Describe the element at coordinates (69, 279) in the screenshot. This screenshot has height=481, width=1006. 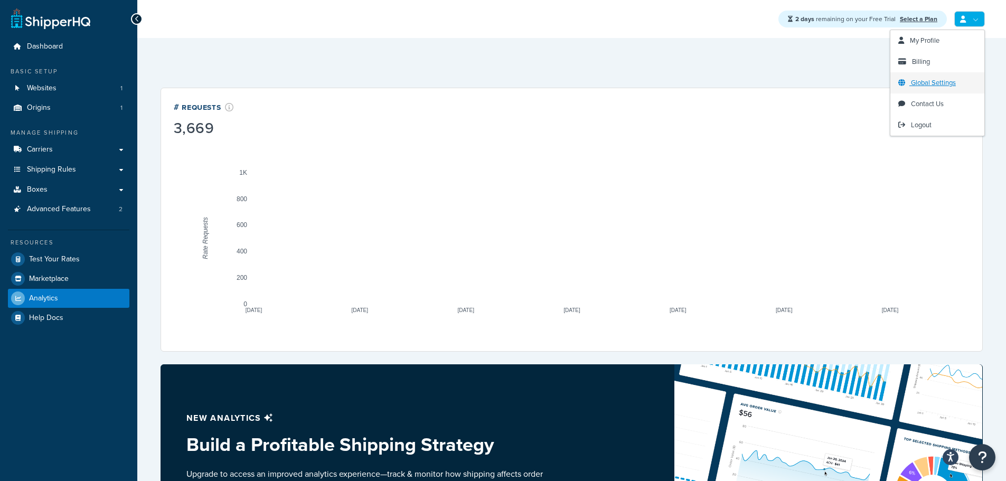
I see `a: Marketplace` at that location.